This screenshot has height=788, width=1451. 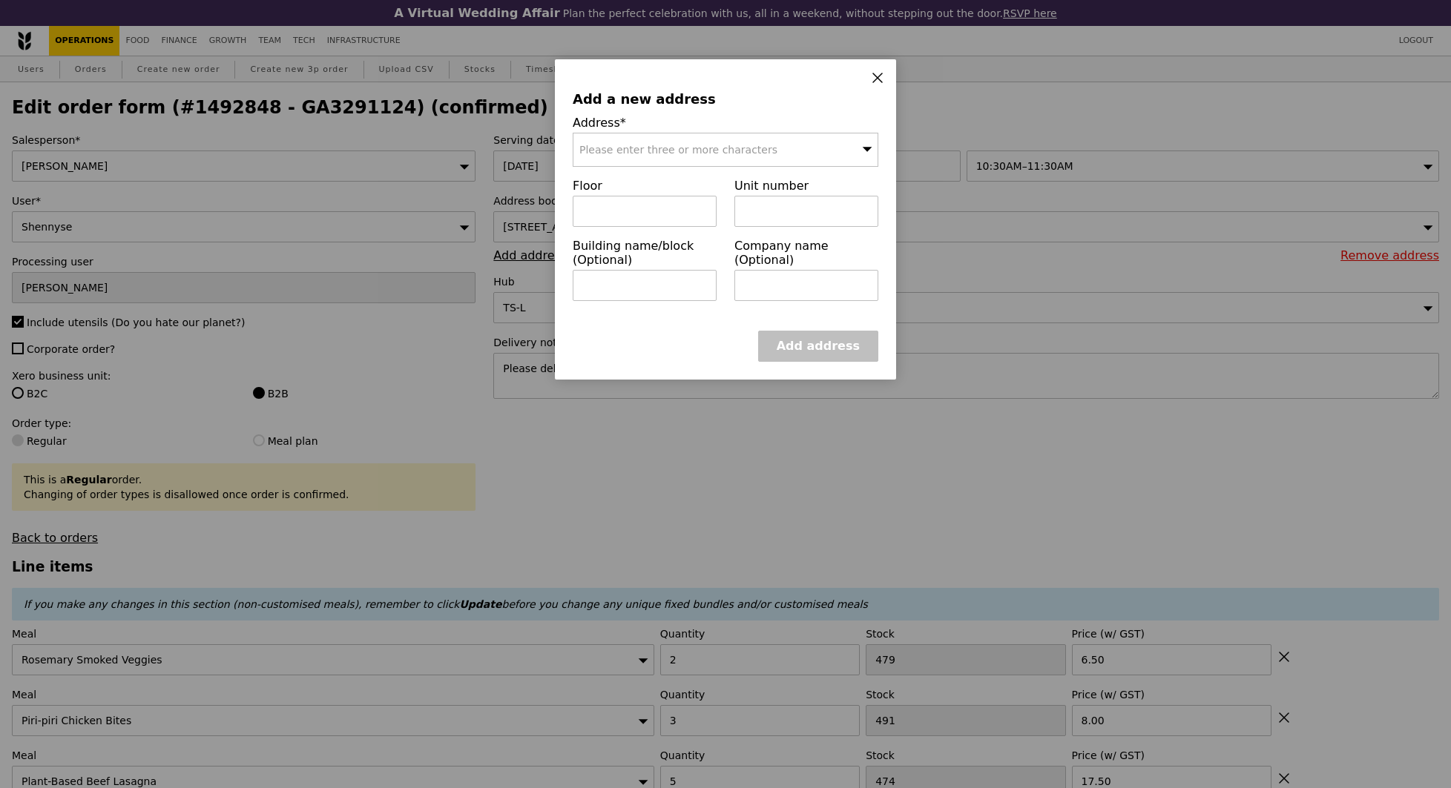 I want to click on span: Please enter three or more characters, so click(x=678, y=150).